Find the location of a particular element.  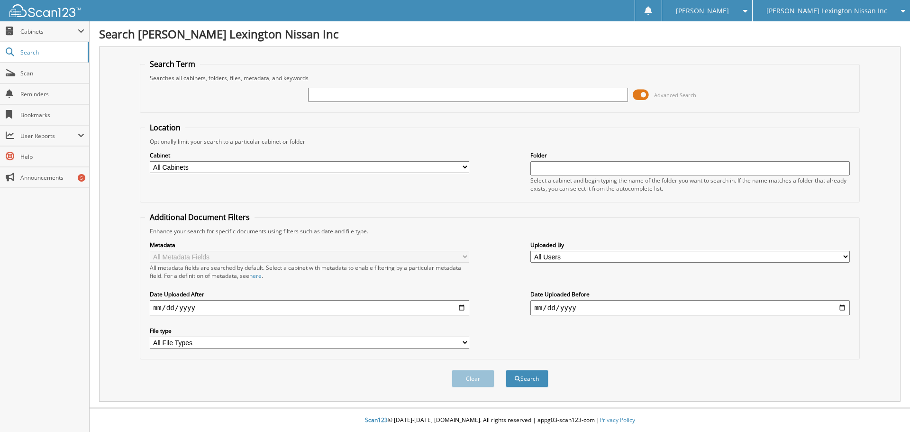

label: File type is located at coordinates (309, 330).